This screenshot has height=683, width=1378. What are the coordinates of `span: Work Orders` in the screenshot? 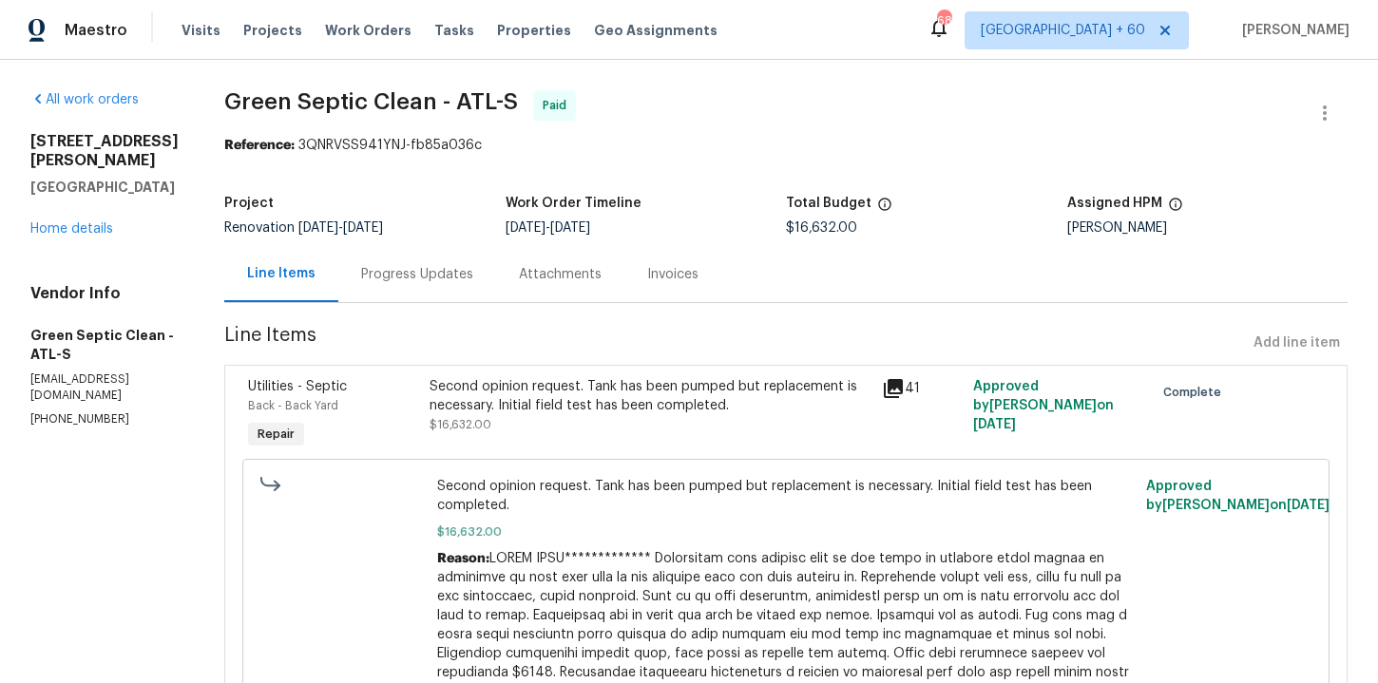 It's located at (368, 30).